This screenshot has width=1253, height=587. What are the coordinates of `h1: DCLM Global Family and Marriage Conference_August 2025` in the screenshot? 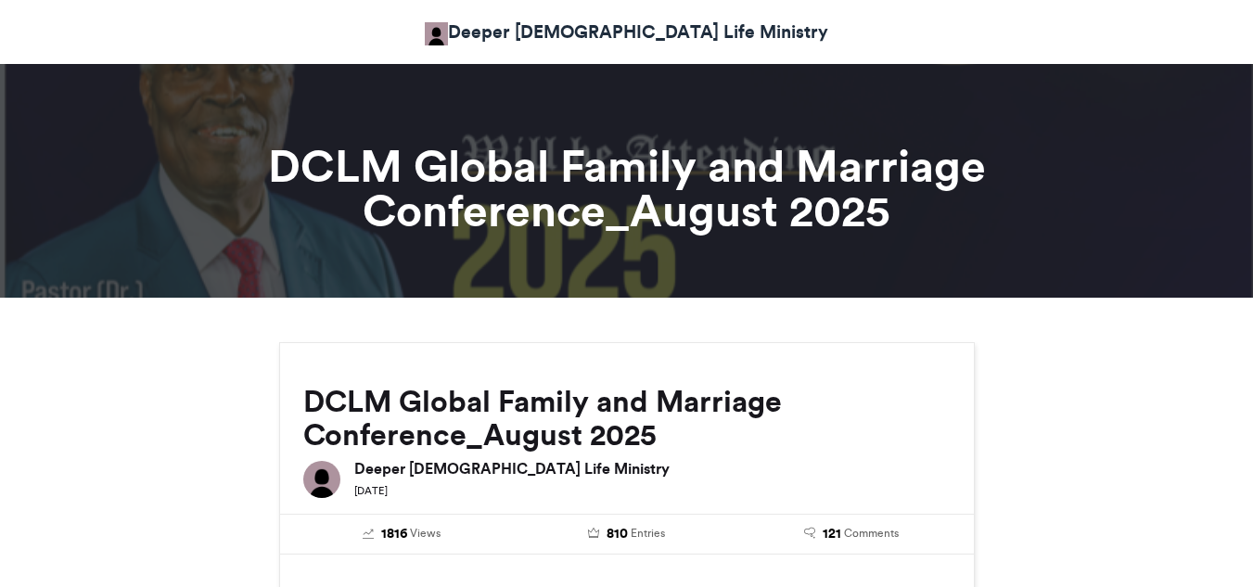 It's located at (627, 188).